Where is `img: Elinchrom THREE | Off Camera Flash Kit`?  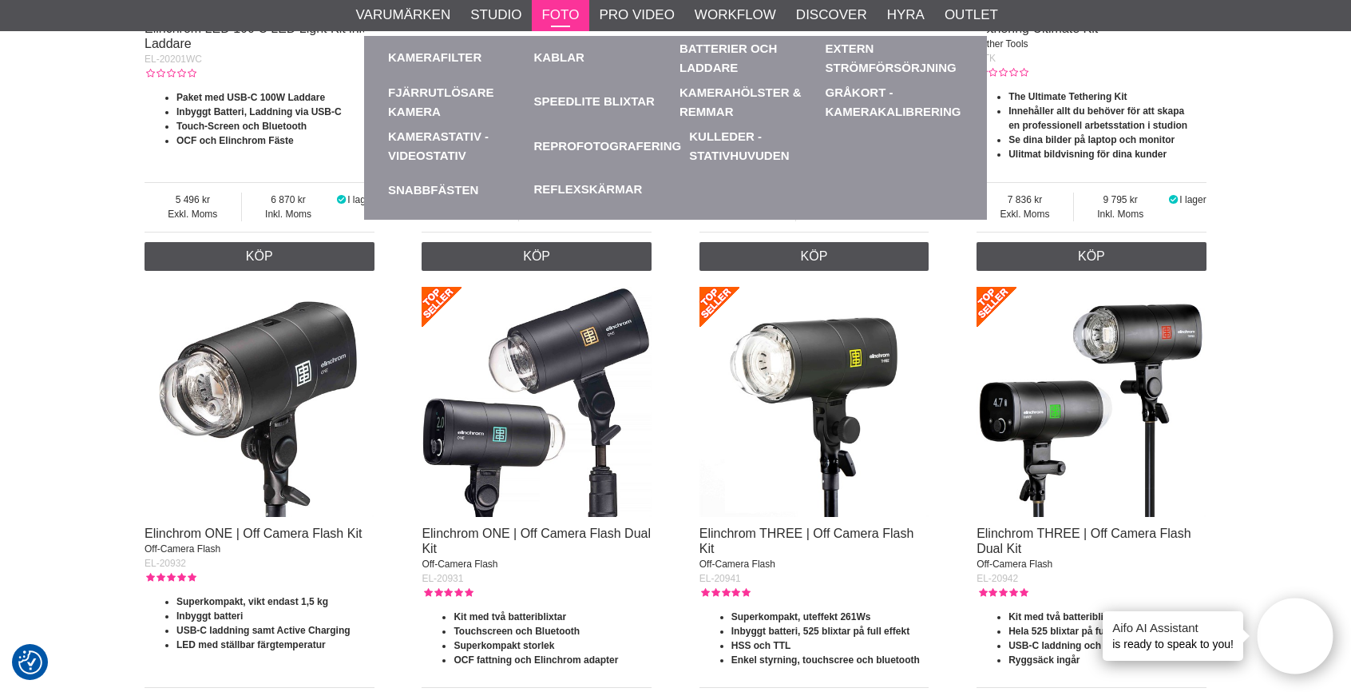
img: Elinchrom THREE | Off Camera Flash Kit is located at coordinates (815, 402).